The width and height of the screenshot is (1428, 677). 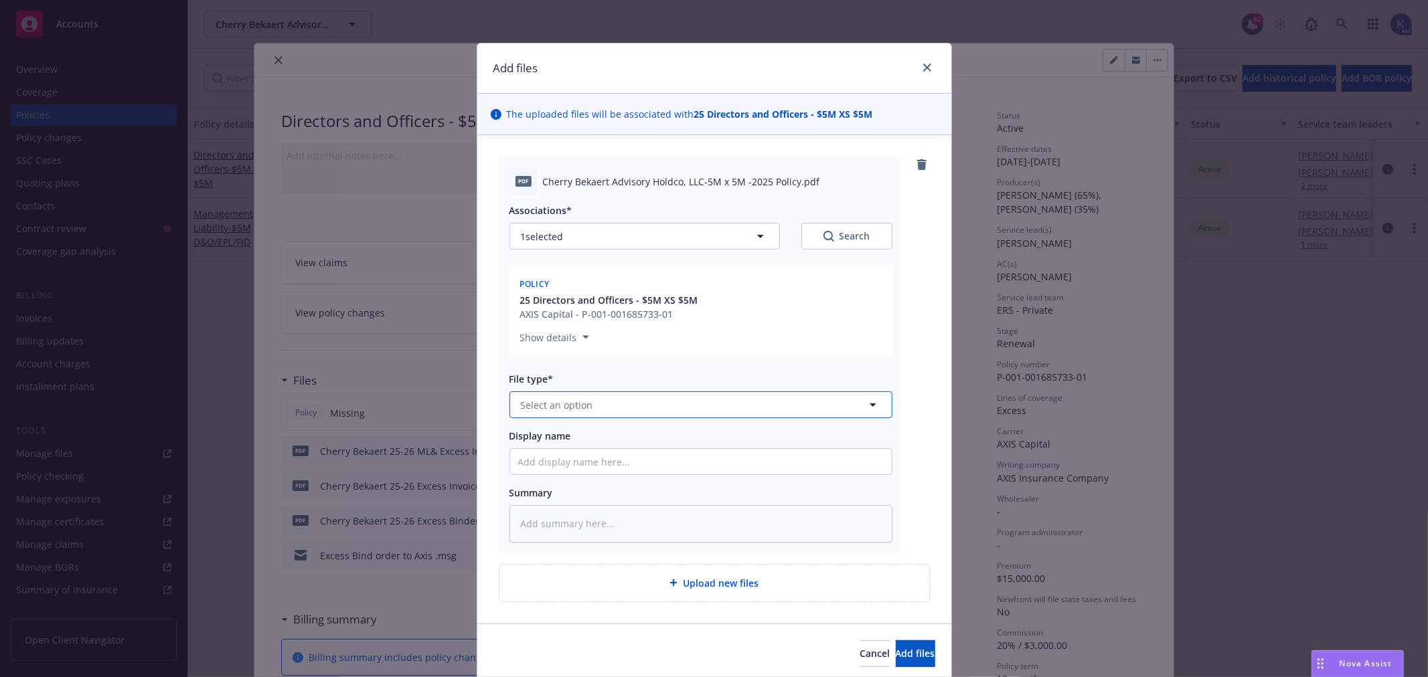 I want to click on span: Summary, so click(x=531, y=493).